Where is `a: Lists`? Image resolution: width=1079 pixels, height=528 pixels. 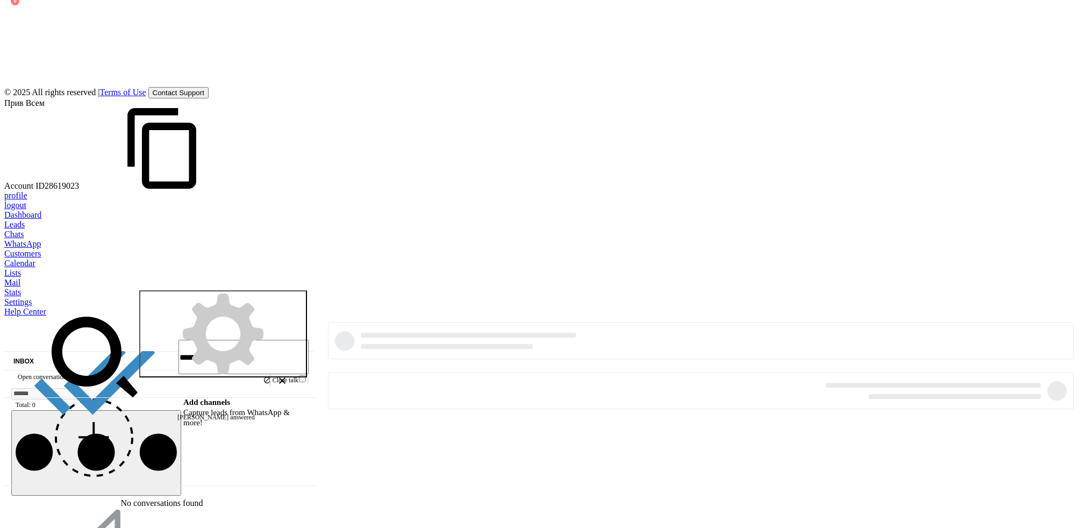 a: Lists is located at coordinates (539, 273).